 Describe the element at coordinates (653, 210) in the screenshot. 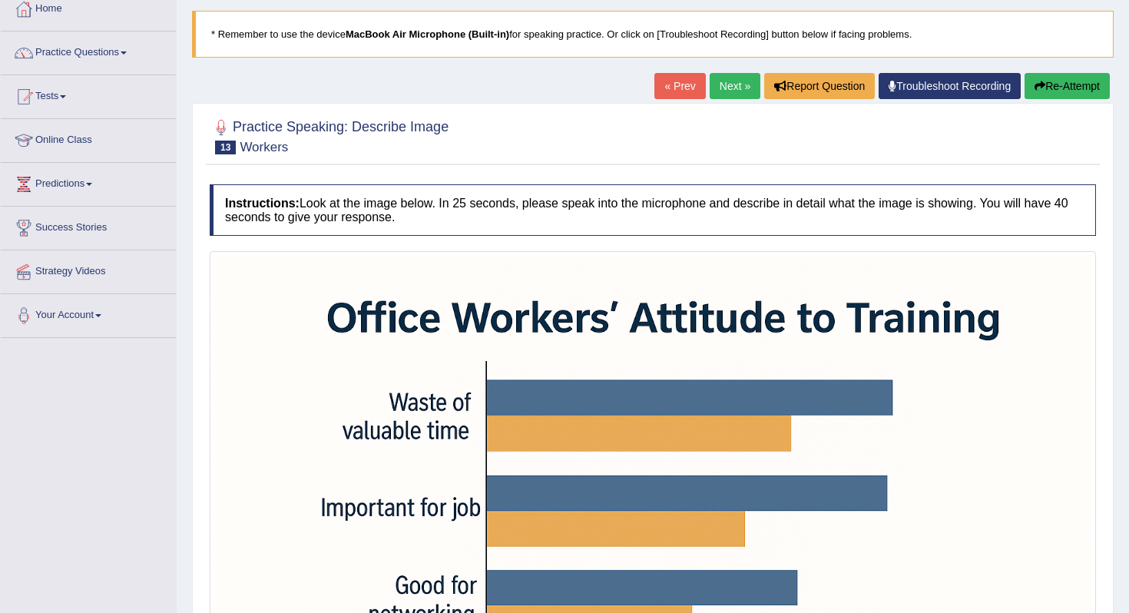

I see `h4: Look at the image below. In 25 seconds, please speak into the microphone and describe in detail w...` at that location.